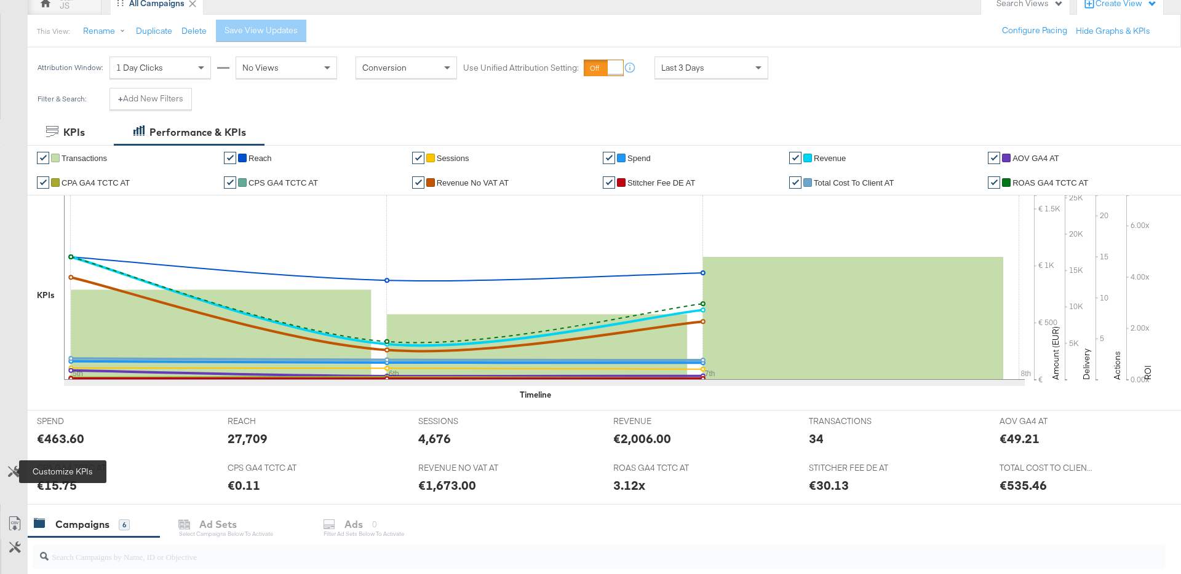 This screenshot has height=574, width=1181. What do you see at coordinates (1113, 31) in the screenshot?
I see `button: Hide Graphs & KPIs` at bounding box center [1113, 31].